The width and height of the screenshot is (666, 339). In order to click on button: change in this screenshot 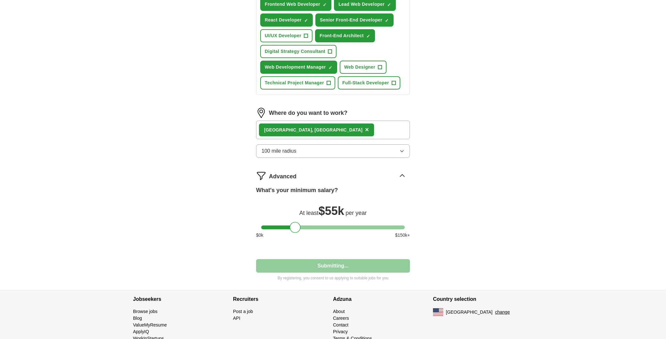, I will do `click(503, 312)`.